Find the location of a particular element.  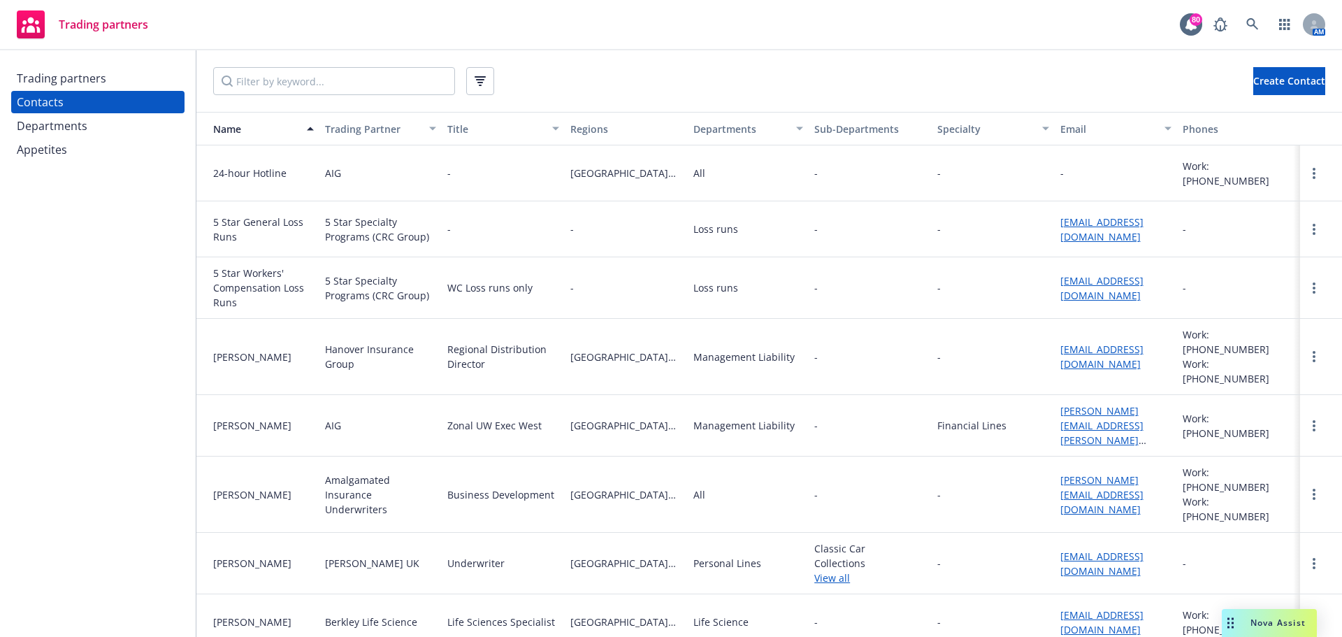

div: Underwriter is located at coordinates (476, 563).